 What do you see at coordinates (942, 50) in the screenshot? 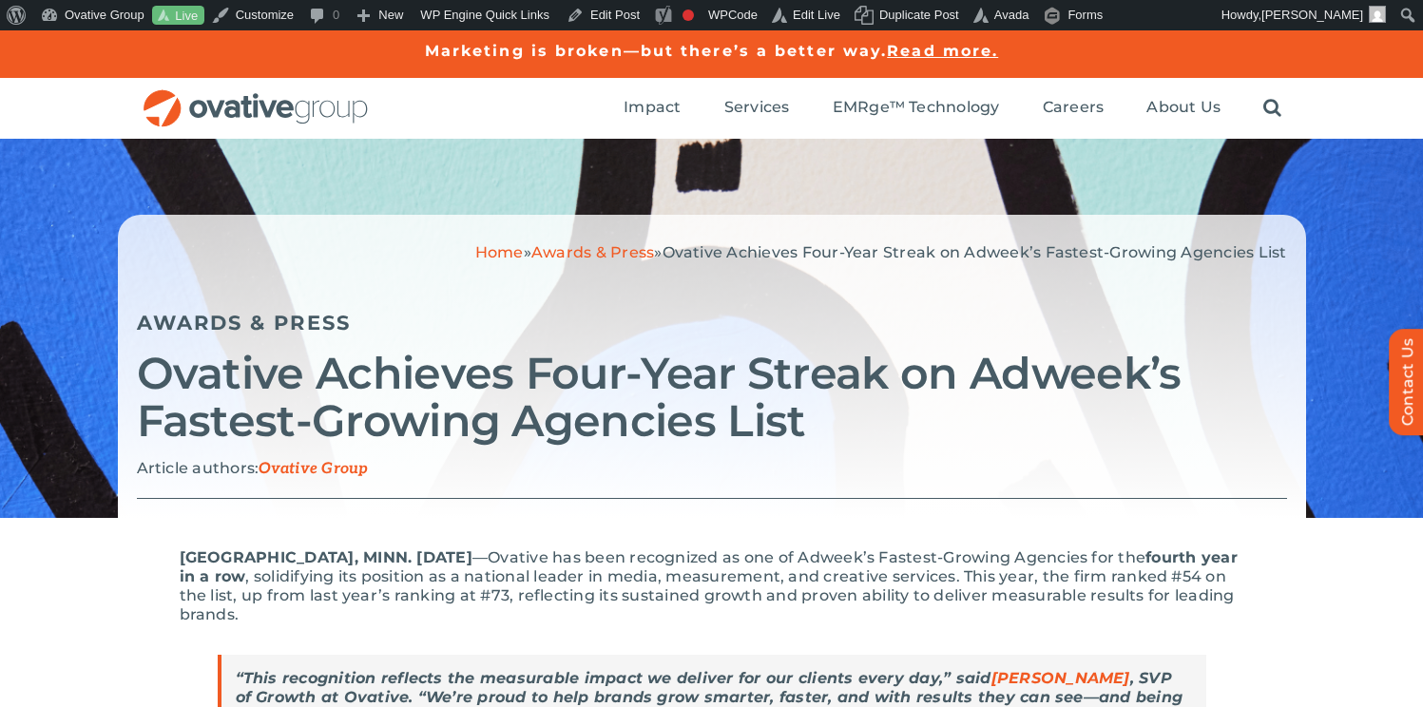
I see `span: Read more.` at bounding box center [942, 50].